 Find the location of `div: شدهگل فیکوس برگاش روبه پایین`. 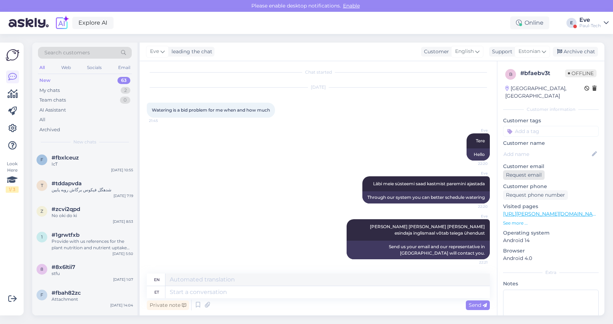

div: شدهگل فیکوس برگاش روبه پایین is located at coordinates (92, 190).